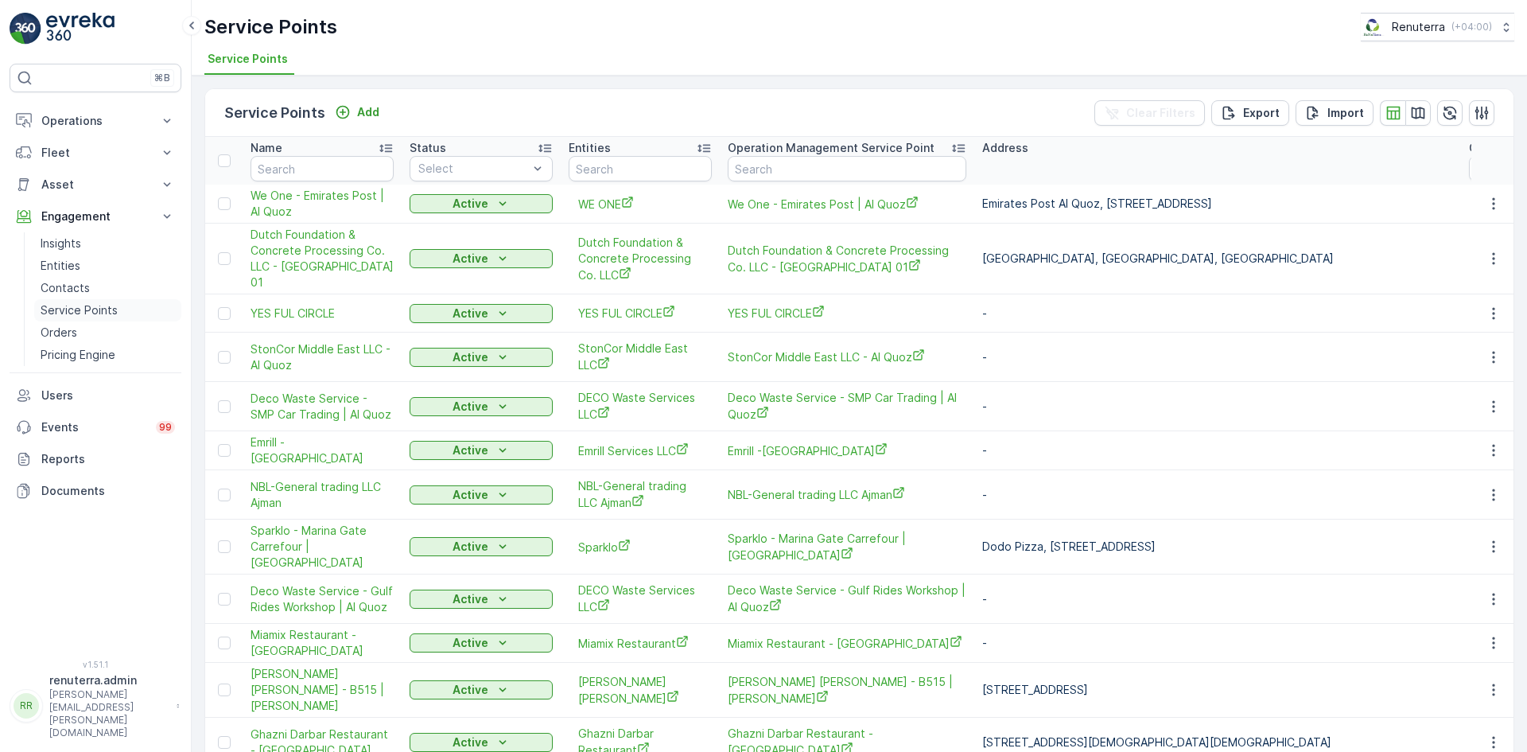  I want to click on a: Emrill -Yansoon Buildings, so click(322, 450).